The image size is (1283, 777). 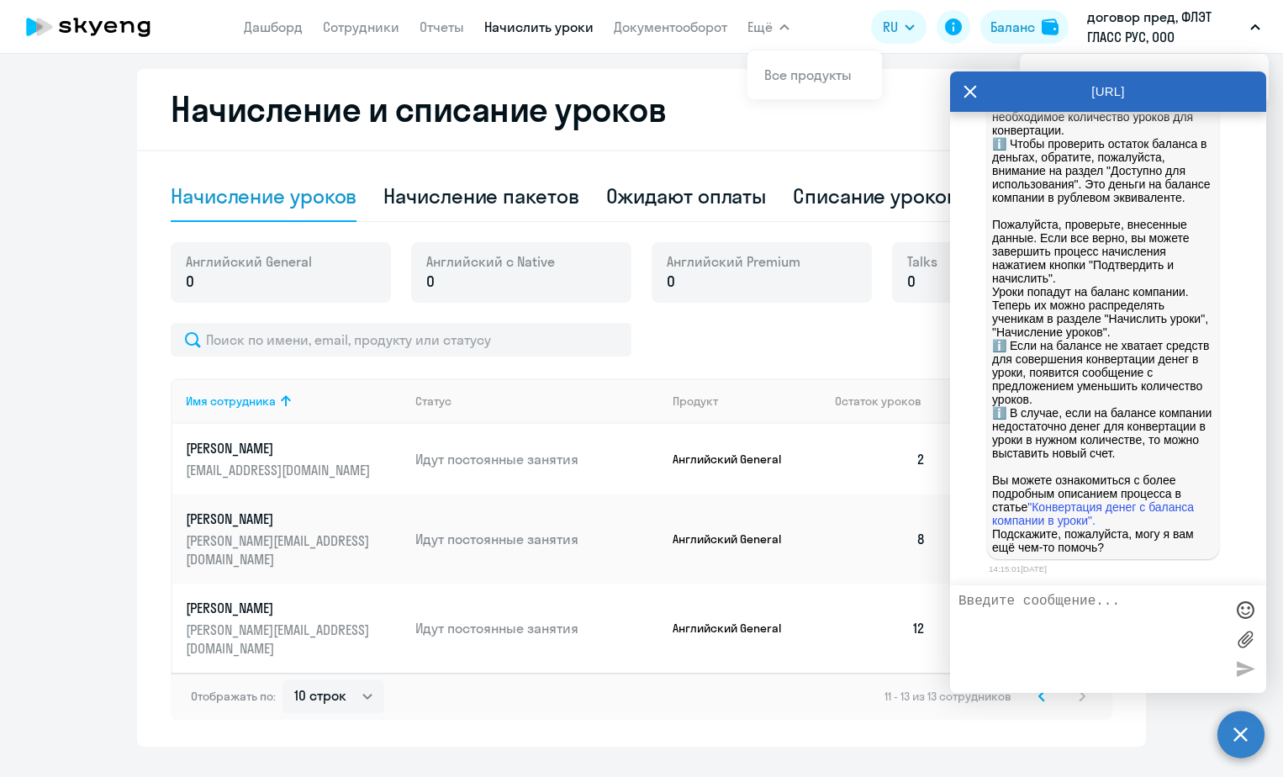 What do you see at coordinates (686, 196) in the screenshot?
I see `div: Ожидают оплаты` at bounding box center [686, 196].